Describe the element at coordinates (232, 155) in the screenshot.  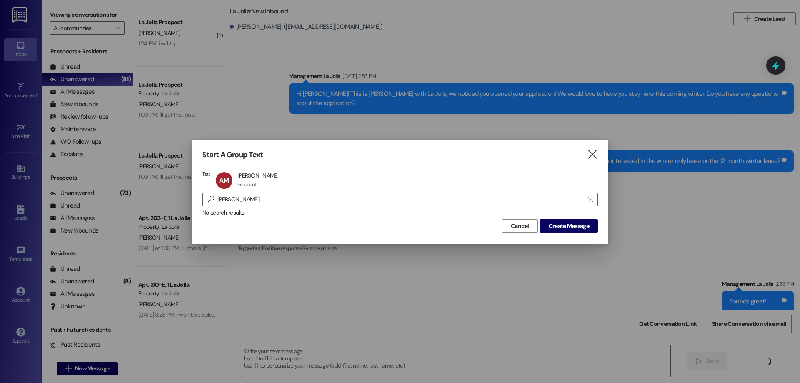
I see `h3: Start A Group Text` at that location.